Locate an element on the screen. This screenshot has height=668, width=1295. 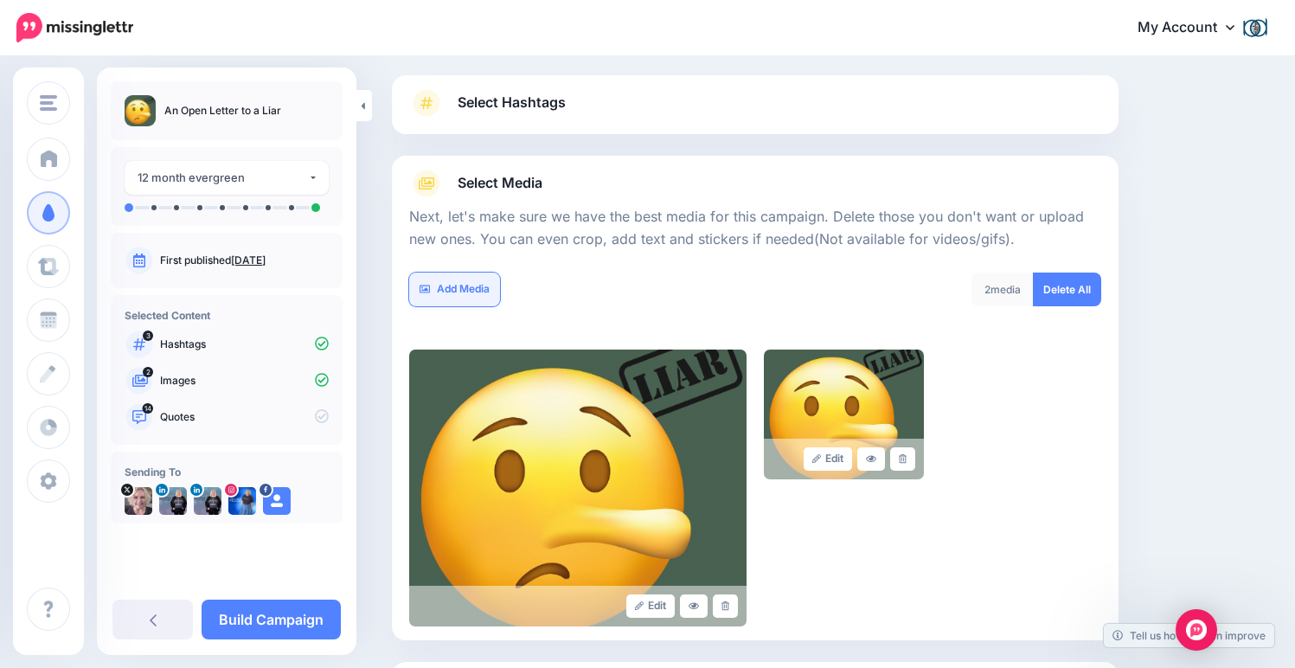
p: First published is located at coordinates (244, 260).